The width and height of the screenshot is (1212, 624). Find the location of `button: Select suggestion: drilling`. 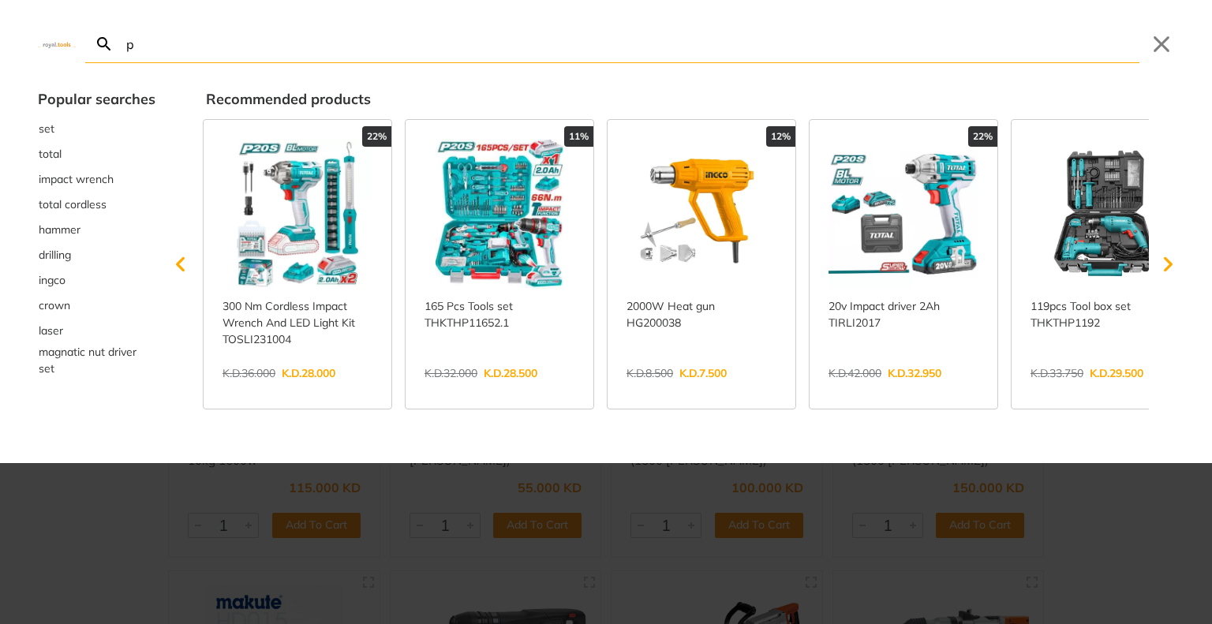

button: Select suggestion: drilling is located at coordinates (96, 255).